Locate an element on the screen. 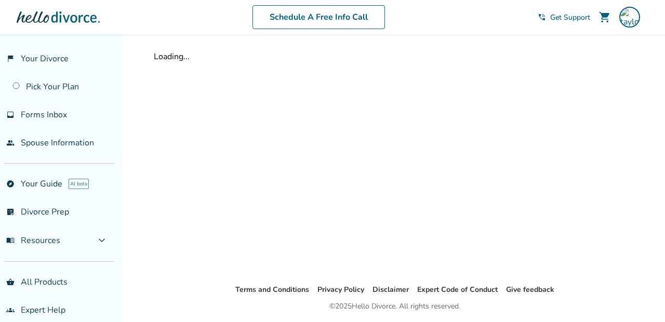 The height and width of the screenshot is (322, 665). li: Give feedback is located at coordinates (530, 290).